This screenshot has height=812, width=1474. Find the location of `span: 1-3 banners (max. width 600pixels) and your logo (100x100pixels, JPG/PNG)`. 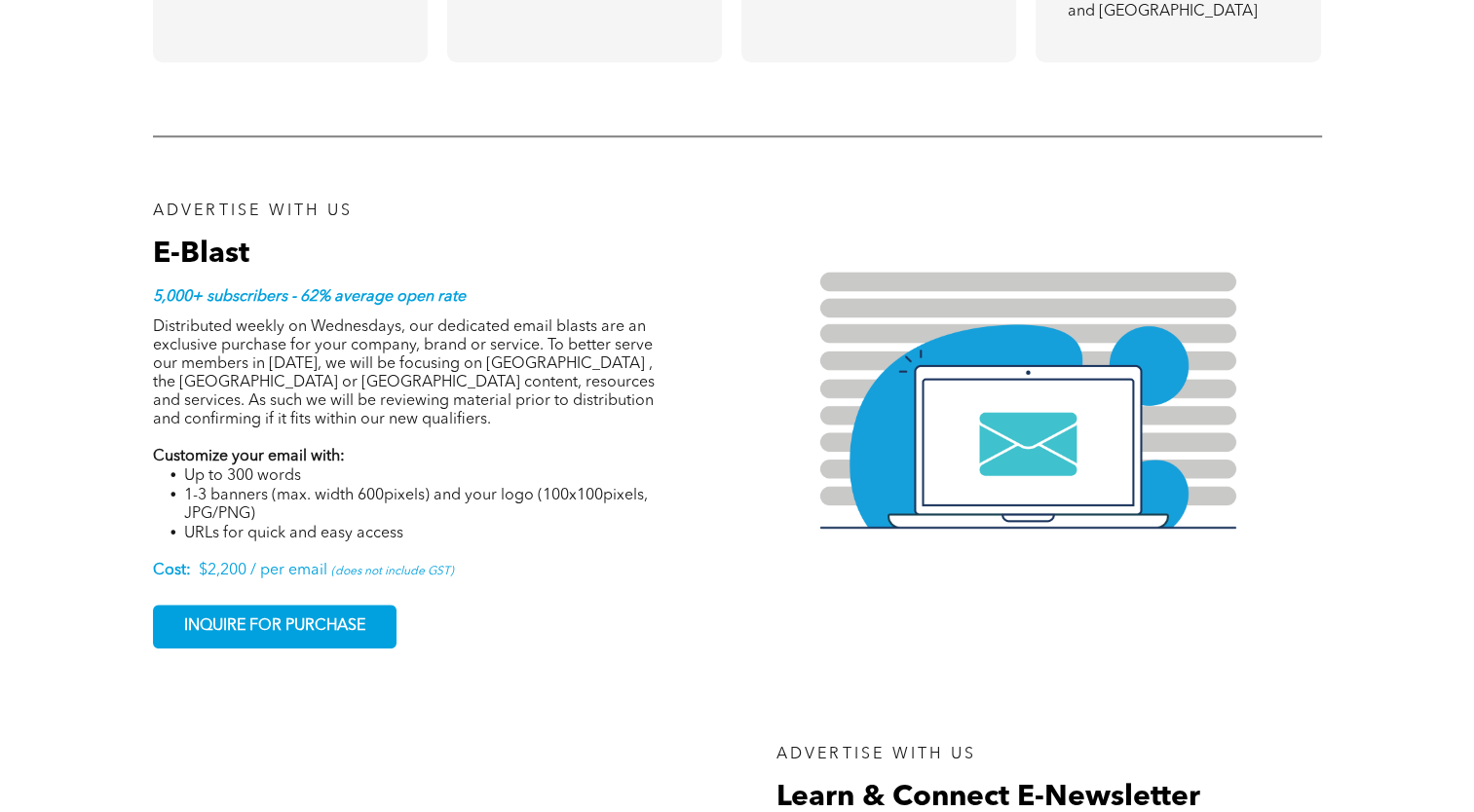

span: 1-3 banners (max. width 600pixels) and your logo (100x100pixels, JPG/PNG) is located at coordinates (416, 505).